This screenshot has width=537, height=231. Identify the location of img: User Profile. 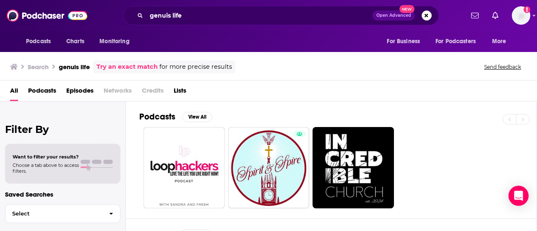
(521, 16).